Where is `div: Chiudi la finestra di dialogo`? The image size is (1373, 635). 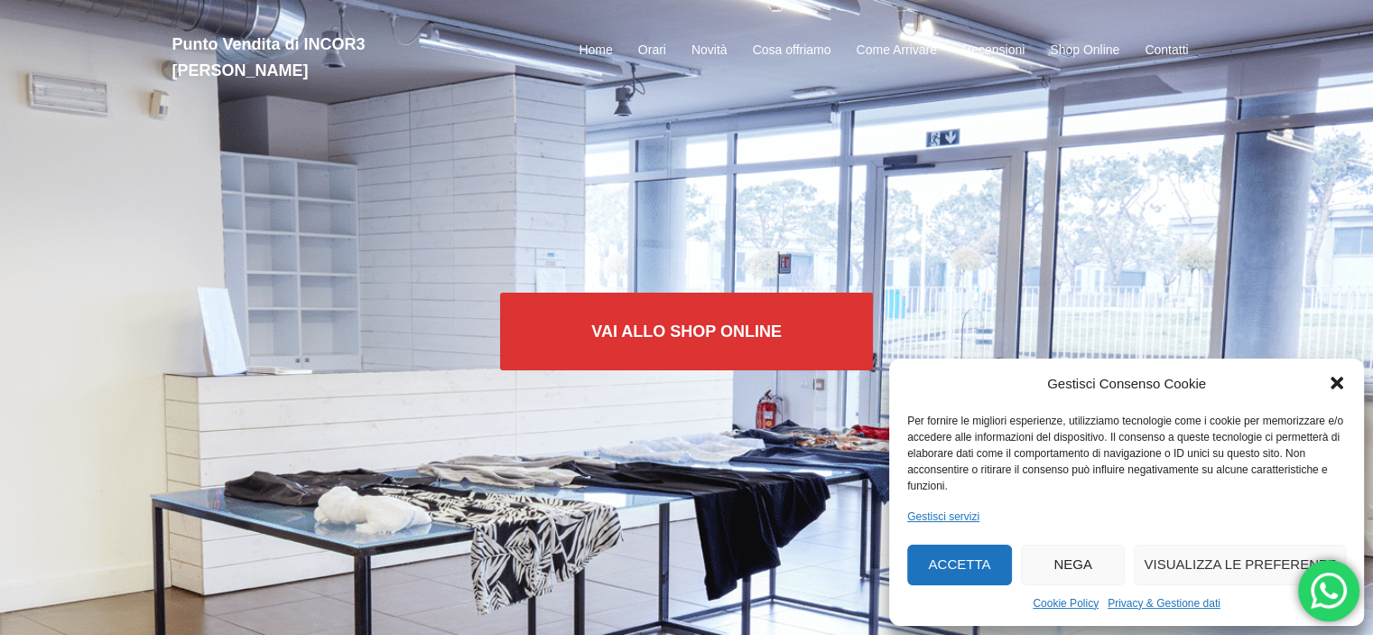
div: Chiudi la finestra di dialogo is located at coordinates (1337, 383).